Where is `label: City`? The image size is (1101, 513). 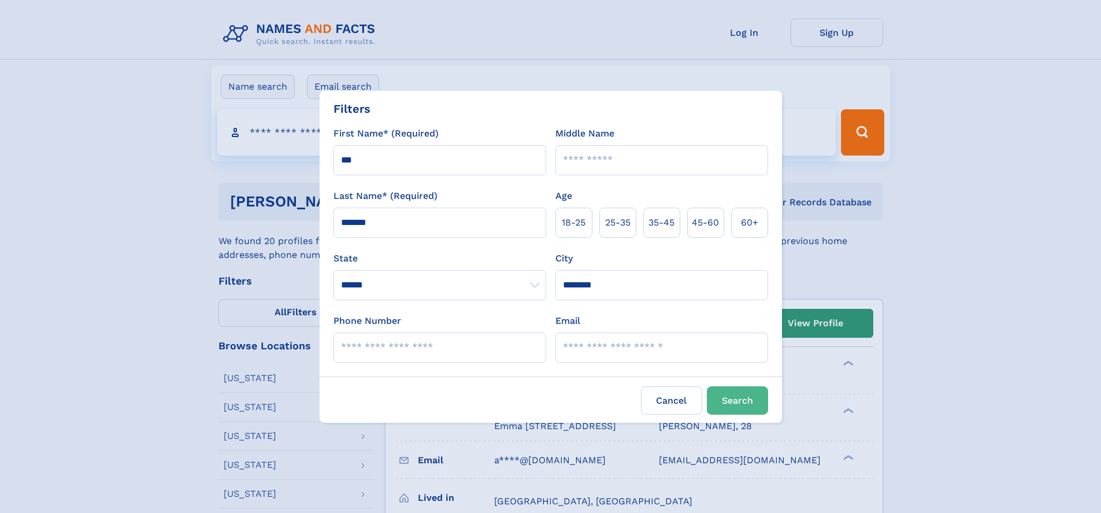 label: City is located at coordinates (564, 258).